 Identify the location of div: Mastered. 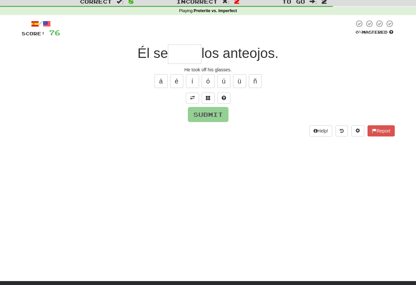
(375, 32).